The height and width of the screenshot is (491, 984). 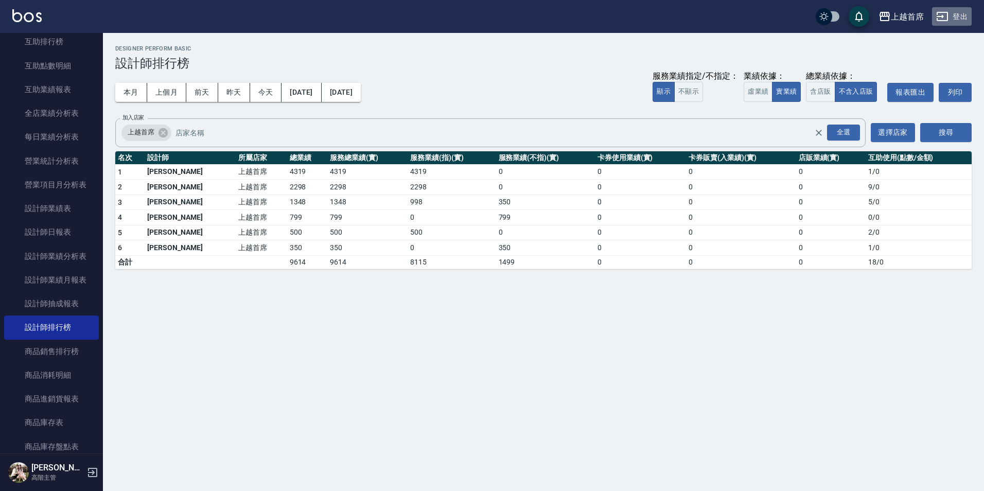 What do you see at coordinates (830, 158) in the screenshot?
I see `th: 店販業績(實)` at bounding box center [830, 158].